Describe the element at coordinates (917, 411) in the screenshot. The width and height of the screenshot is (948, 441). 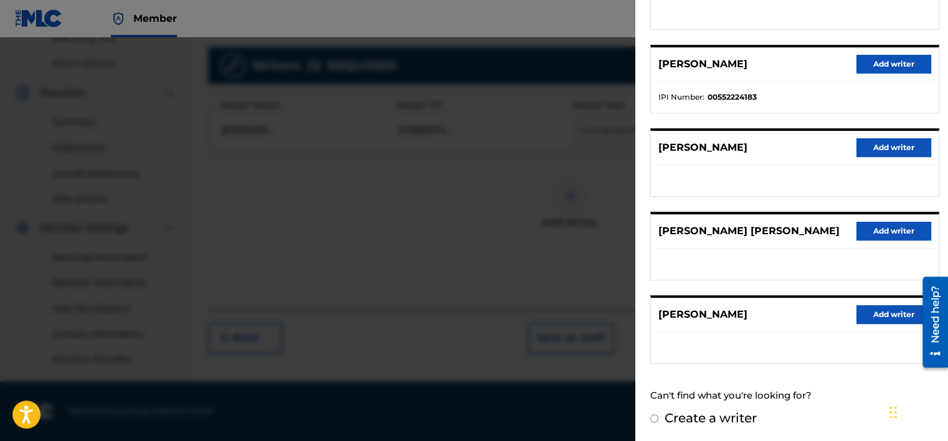
I see `div: Chat Widget` at that location.